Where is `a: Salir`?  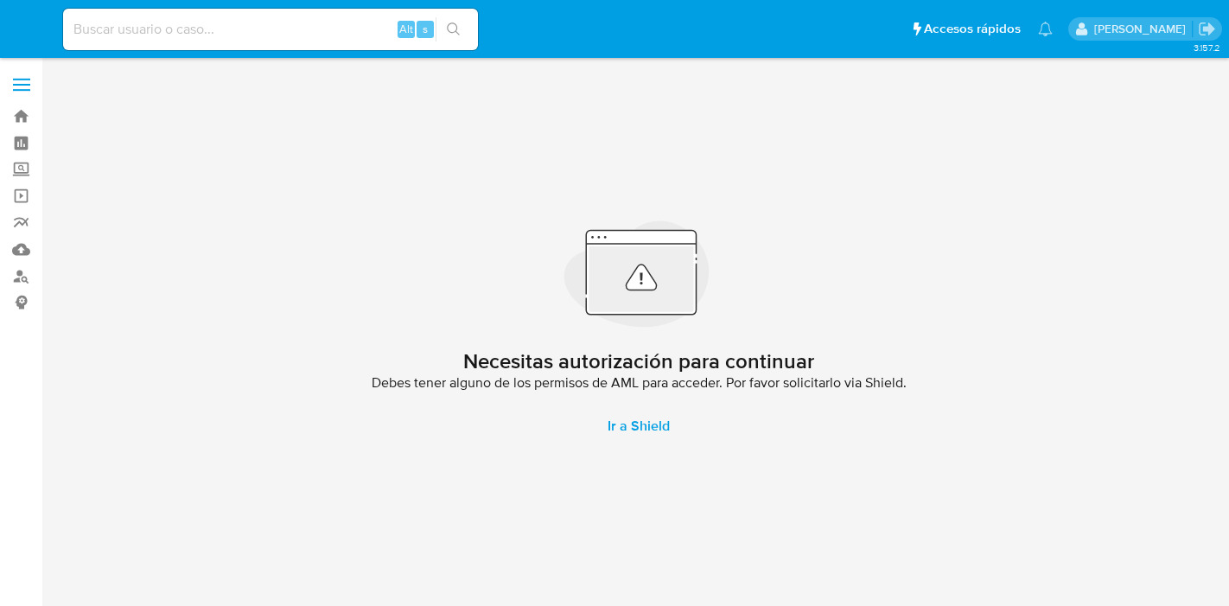
a: Salir is located at coordinates (1206, 29).